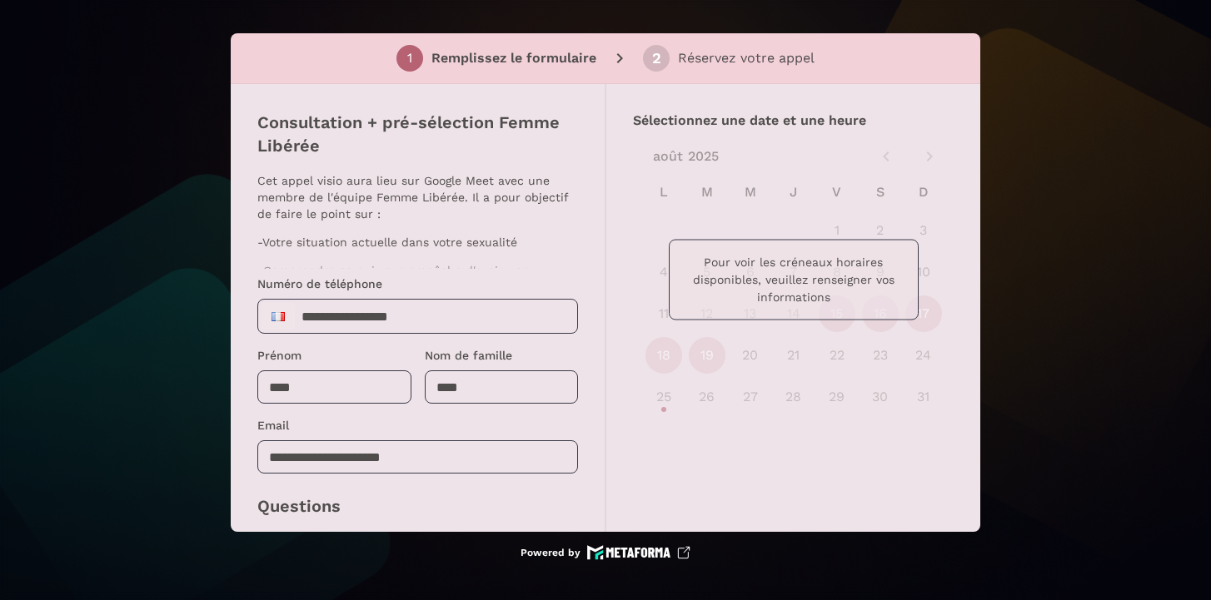 This screenshot has width=1211, height=600. Describe the element at coordinates (410, 58) in the screenshot. I see `div: 1` at that location.